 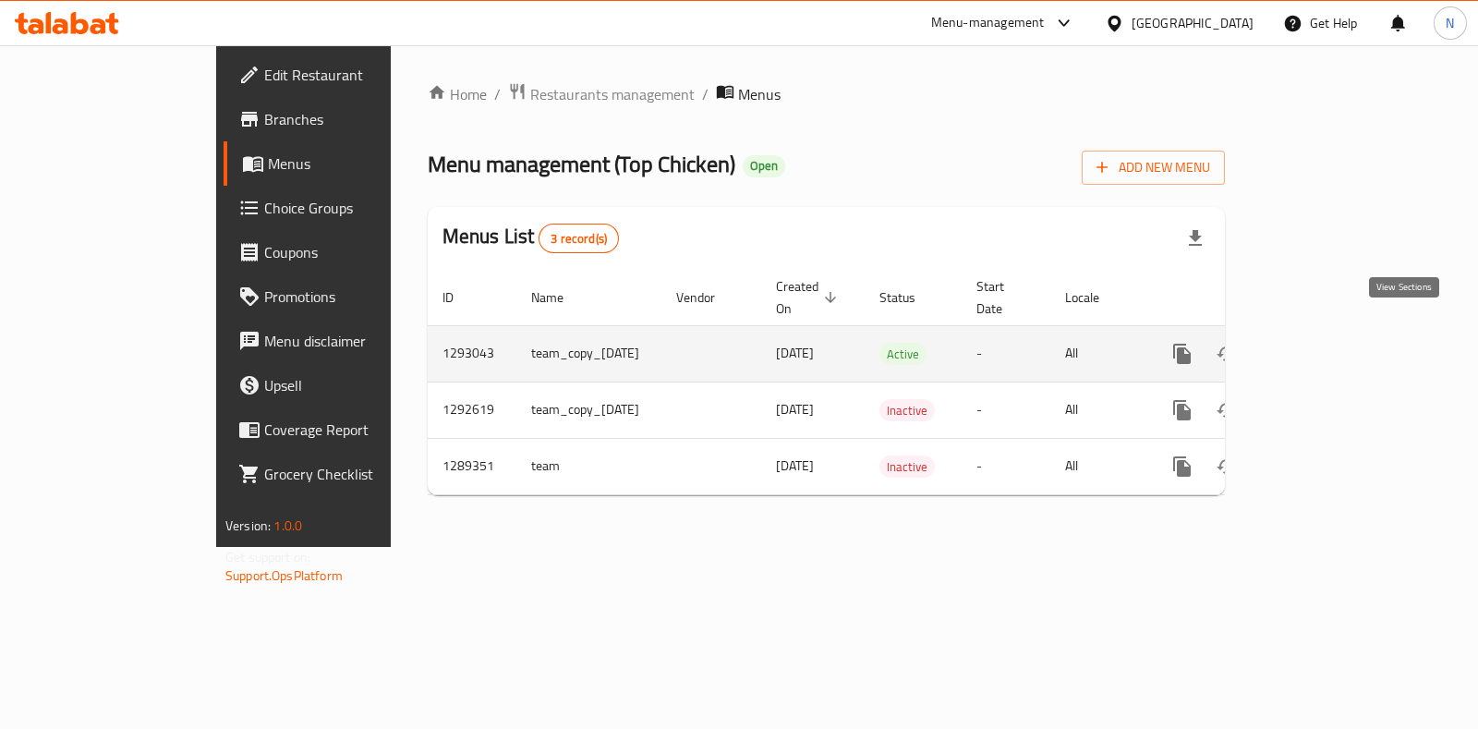 I want to click on h2: Menus List, so click(x=530, y=237).